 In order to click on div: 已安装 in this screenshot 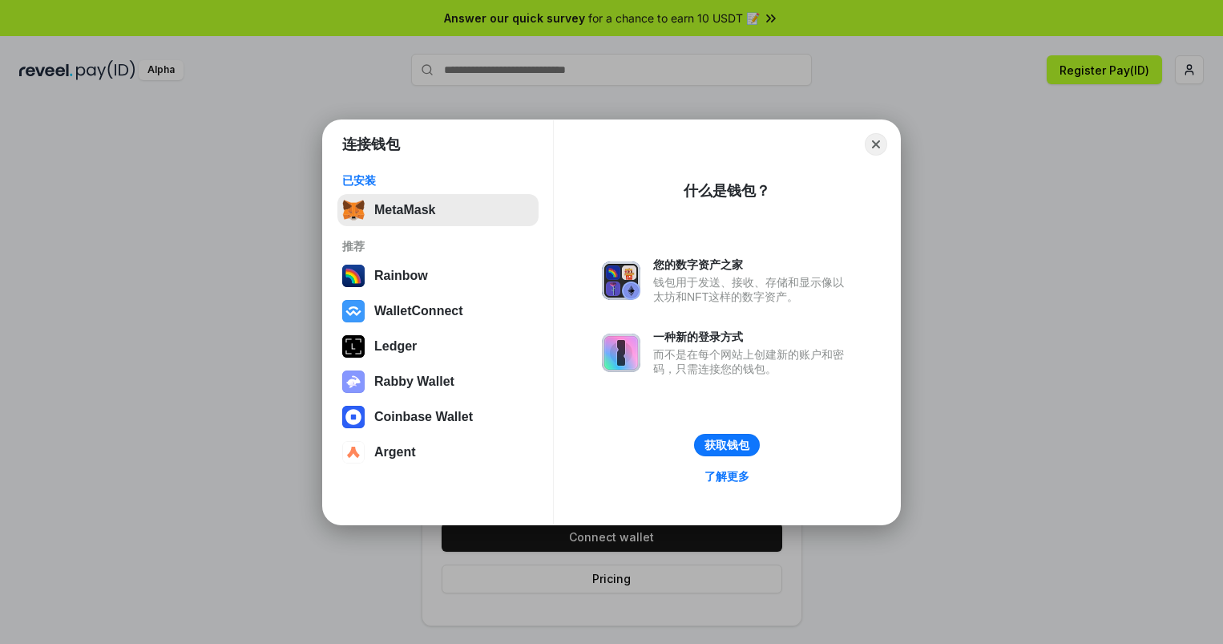, I will do `click(438, 180)`.